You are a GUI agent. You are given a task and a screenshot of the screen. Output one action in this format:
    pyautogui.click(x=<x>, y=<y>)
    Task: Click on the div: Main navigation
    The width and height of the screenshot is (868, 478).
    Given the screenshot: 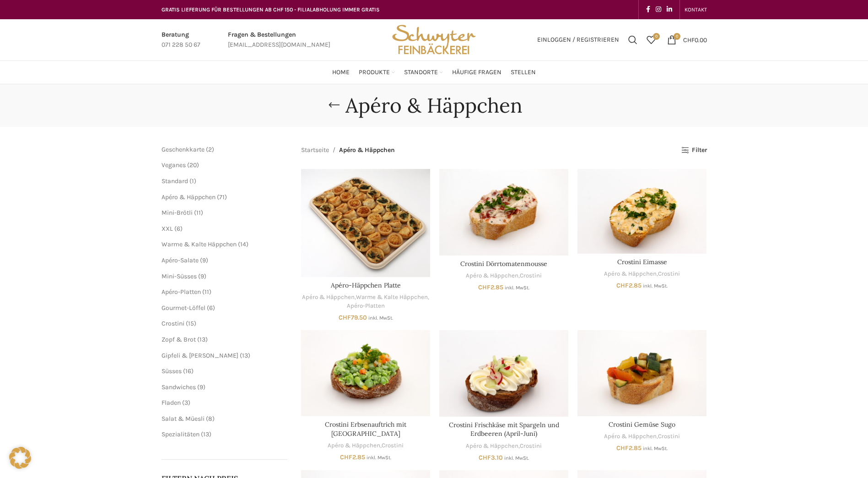 What is the action you would take?
    pyautogui.click(x=434, y=72)
    